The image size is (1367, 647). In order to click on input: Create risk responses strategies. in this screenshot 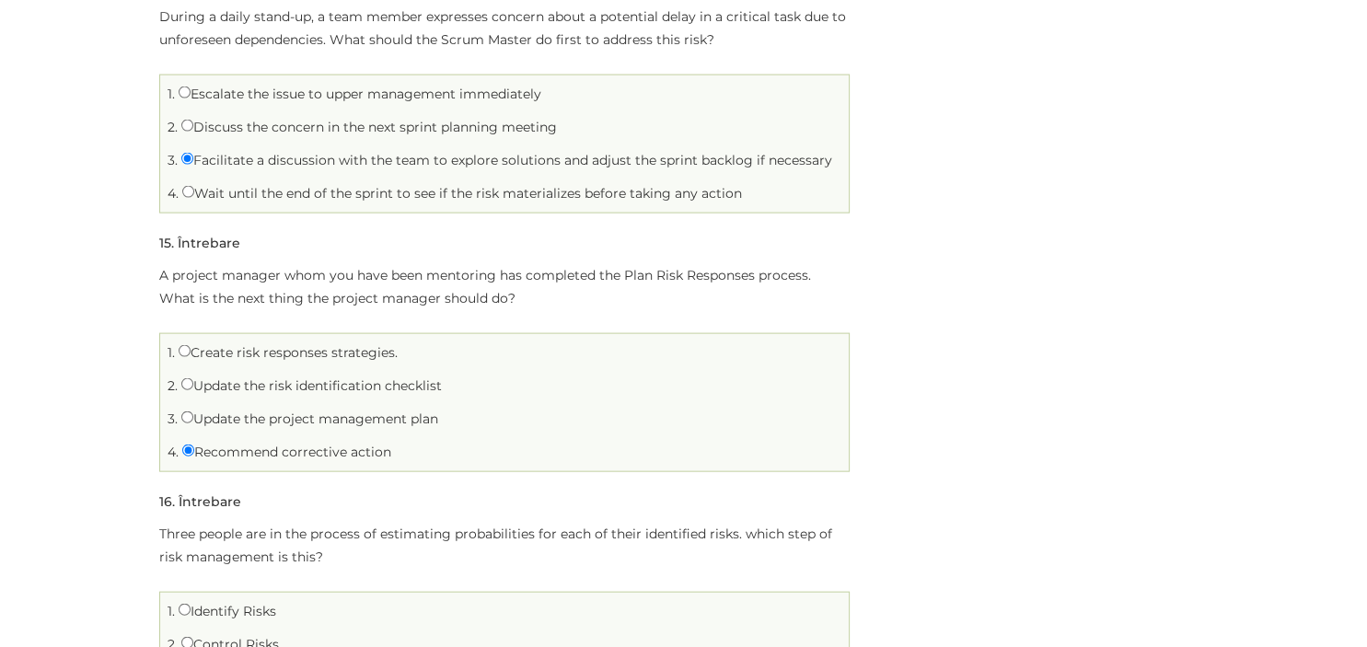, I will do `click(184, 351)`.